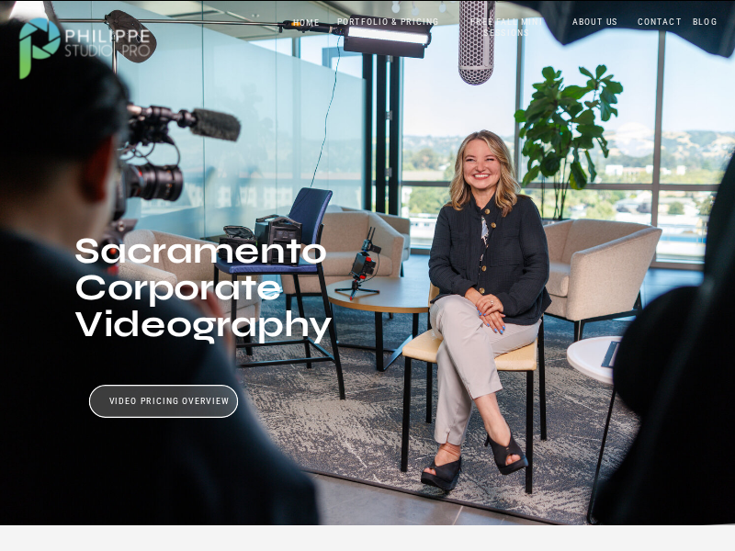  I want to click on a: HOME, so click(306, 23).